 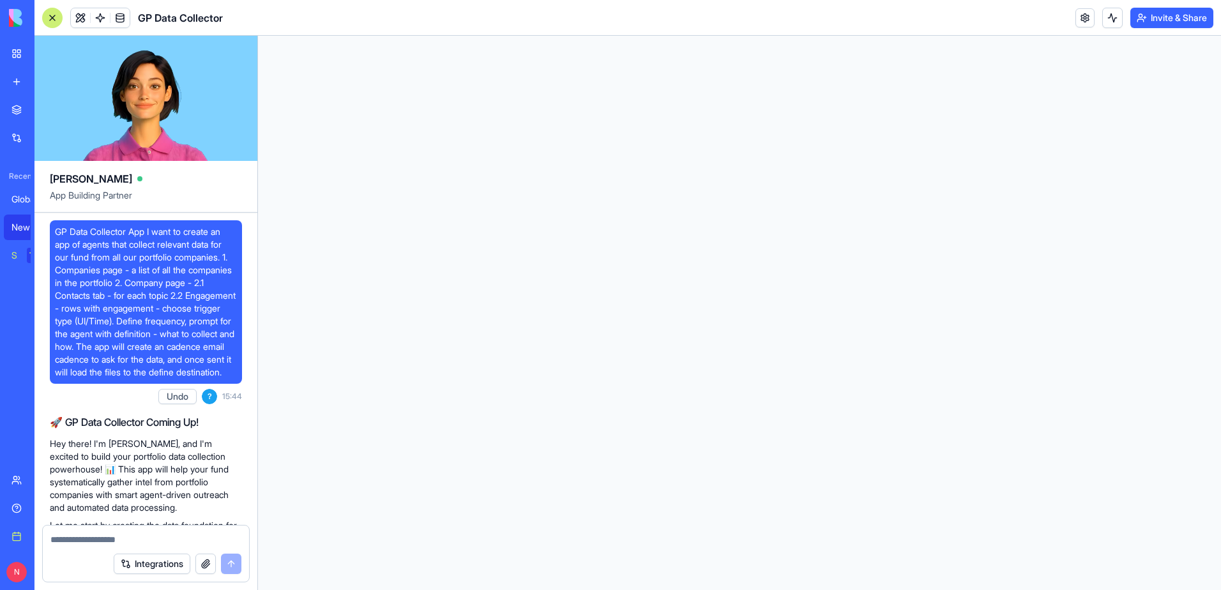 I want to click on a: Global Workforce Tracker, so click(x=29, y=199).